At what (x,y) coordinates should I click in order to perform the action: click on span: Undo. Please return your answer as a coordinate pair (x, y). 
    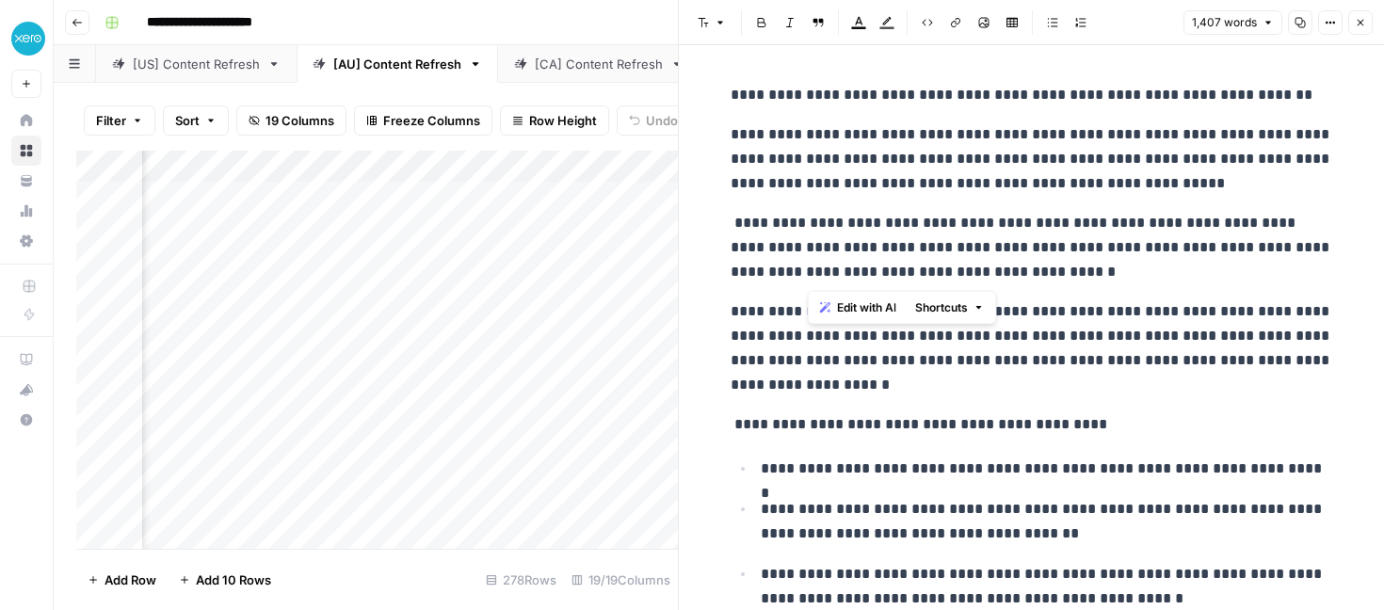
    Looking at the image, I should click on (662, 121).